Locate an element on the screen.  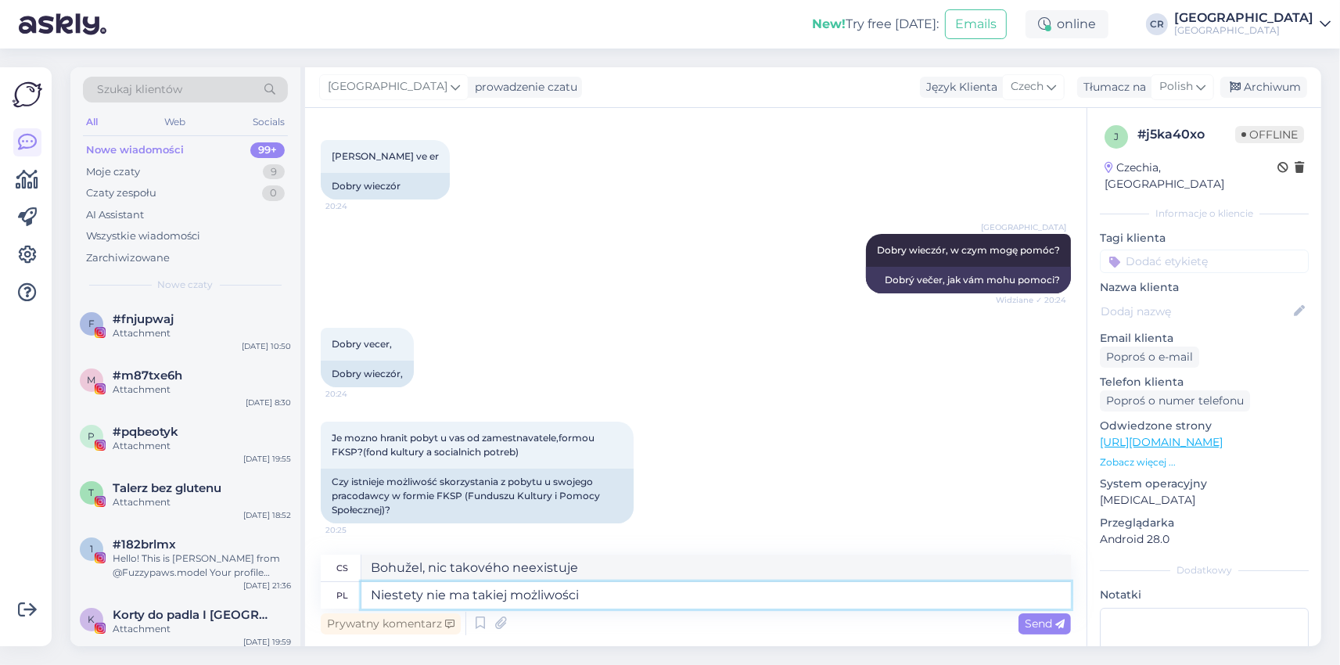
span: Polish is located at coordinates (1175, 87).